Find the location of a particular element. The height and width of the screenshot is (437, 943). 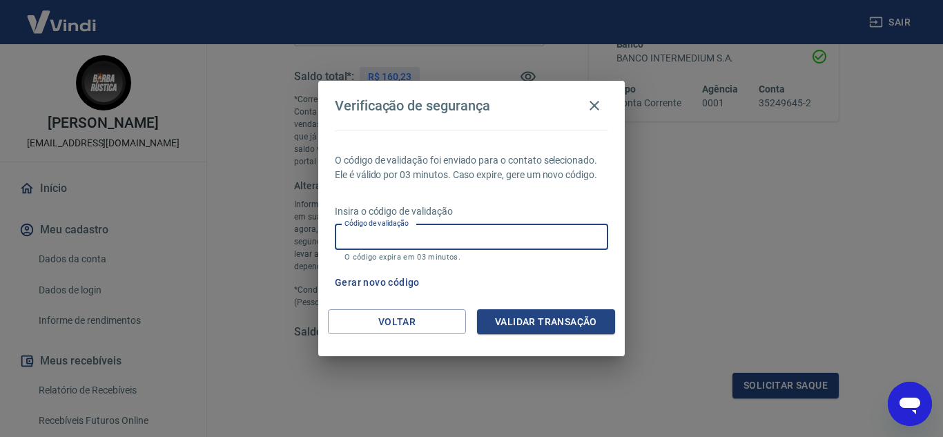

label: Código de validação is located at coordinates (376, 223).